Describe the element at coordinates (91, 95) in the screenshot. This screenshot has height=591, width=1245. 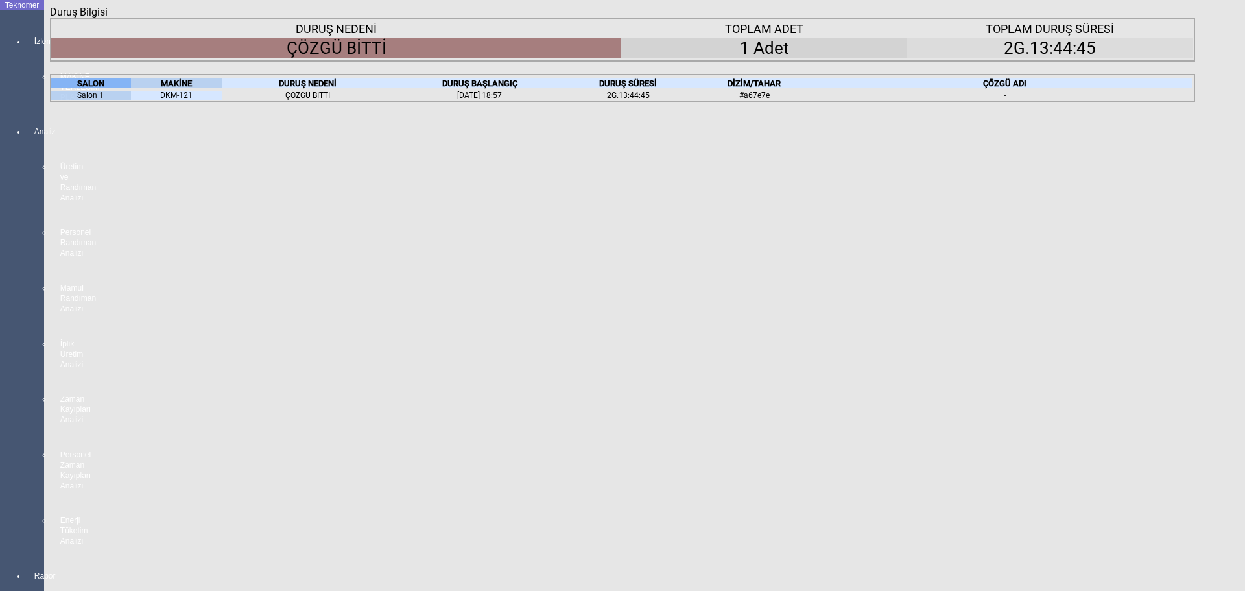
I see `div: Salon 1` at that location.